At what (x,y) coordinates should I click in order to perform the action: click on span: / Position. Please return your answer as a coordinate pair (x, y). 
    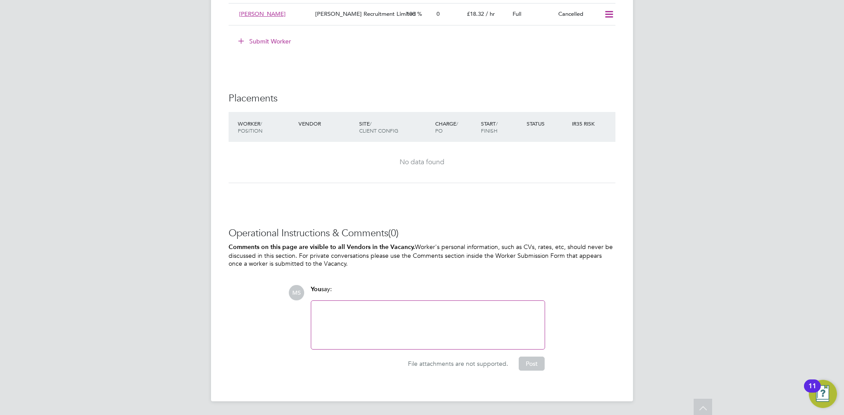
    Looking at the image, I should click on (250, 127).